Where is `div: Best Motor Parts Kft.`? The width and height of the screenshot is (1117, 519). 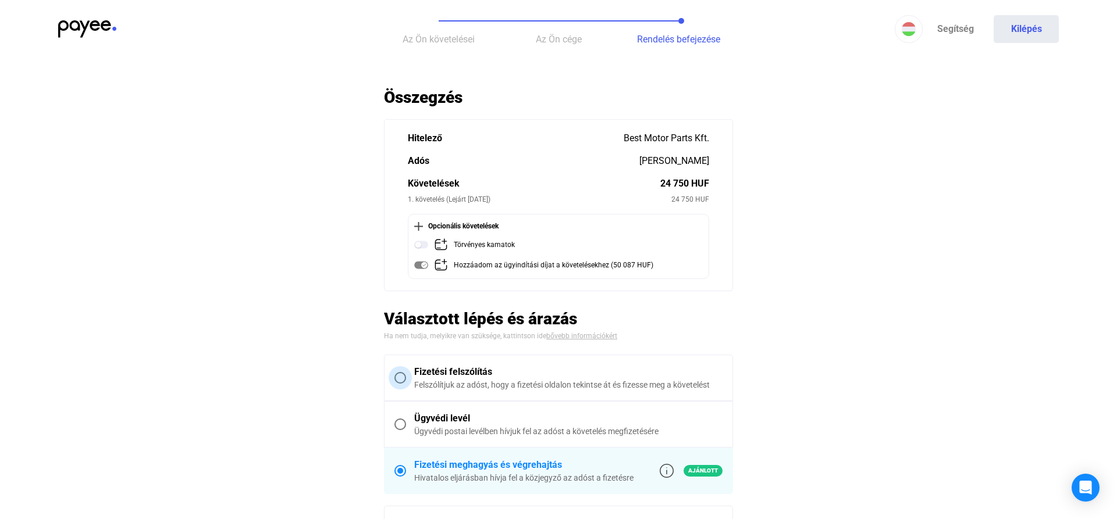
div: Best Motor Parts Kft. is located at coordinates (666, 138).